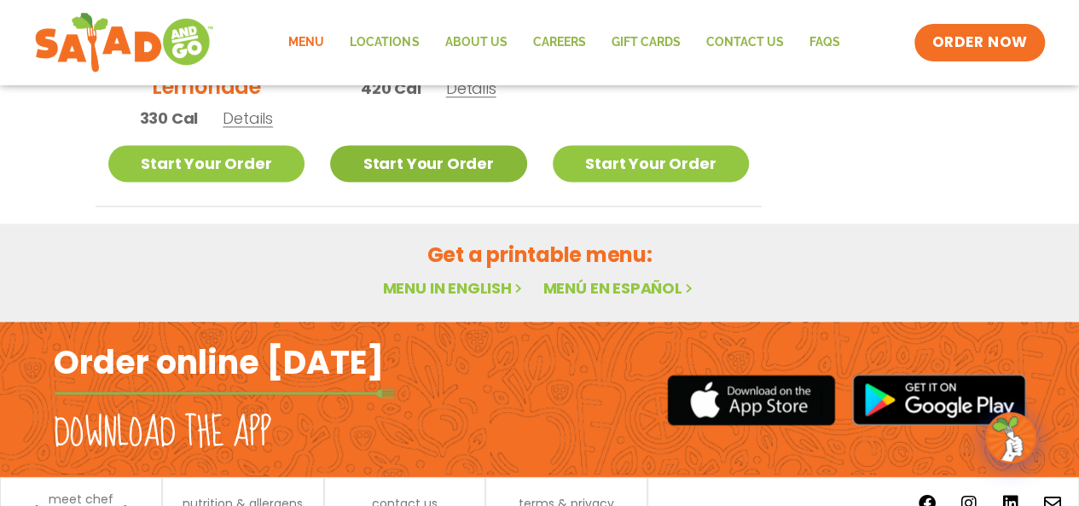 The image size is (1079, 506). What do you see at coordinates (454, 287) in the screenshot?
I see `a: Menu in English` at bounding box center [454, 287].